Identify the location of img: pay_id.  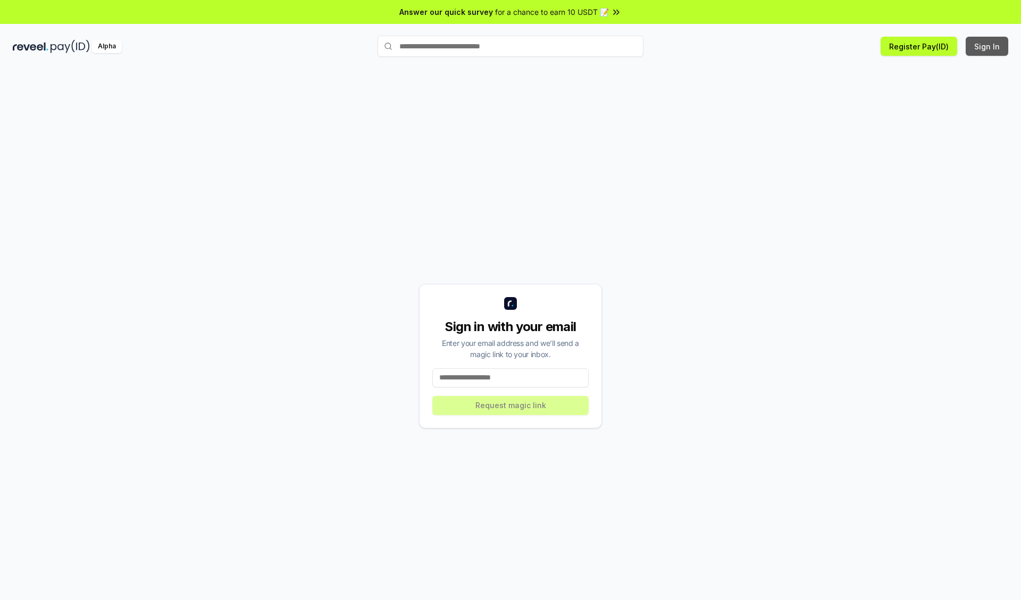
(70, 46).